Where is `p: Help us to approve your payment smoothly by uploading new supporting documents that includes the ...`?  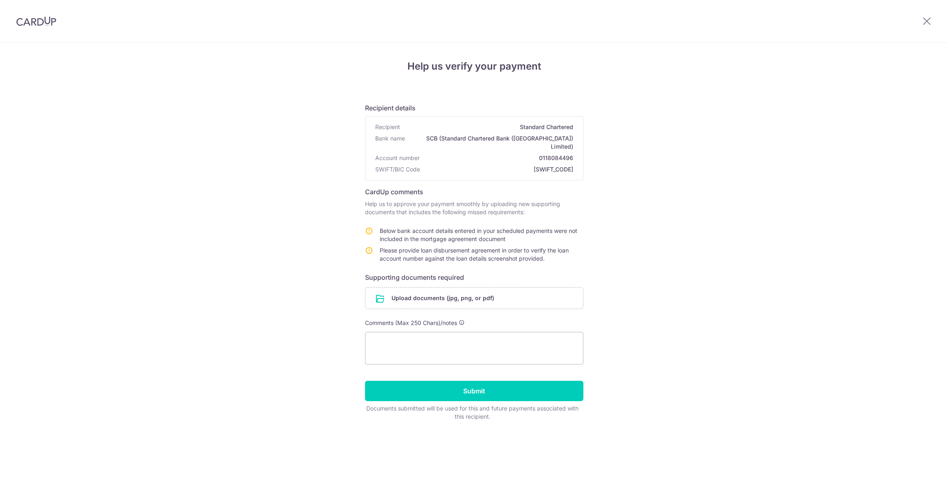
p: Help us to approve your payment smoothly by uploading new supporting documents that includes the ... is located at coordinates (474, 208).